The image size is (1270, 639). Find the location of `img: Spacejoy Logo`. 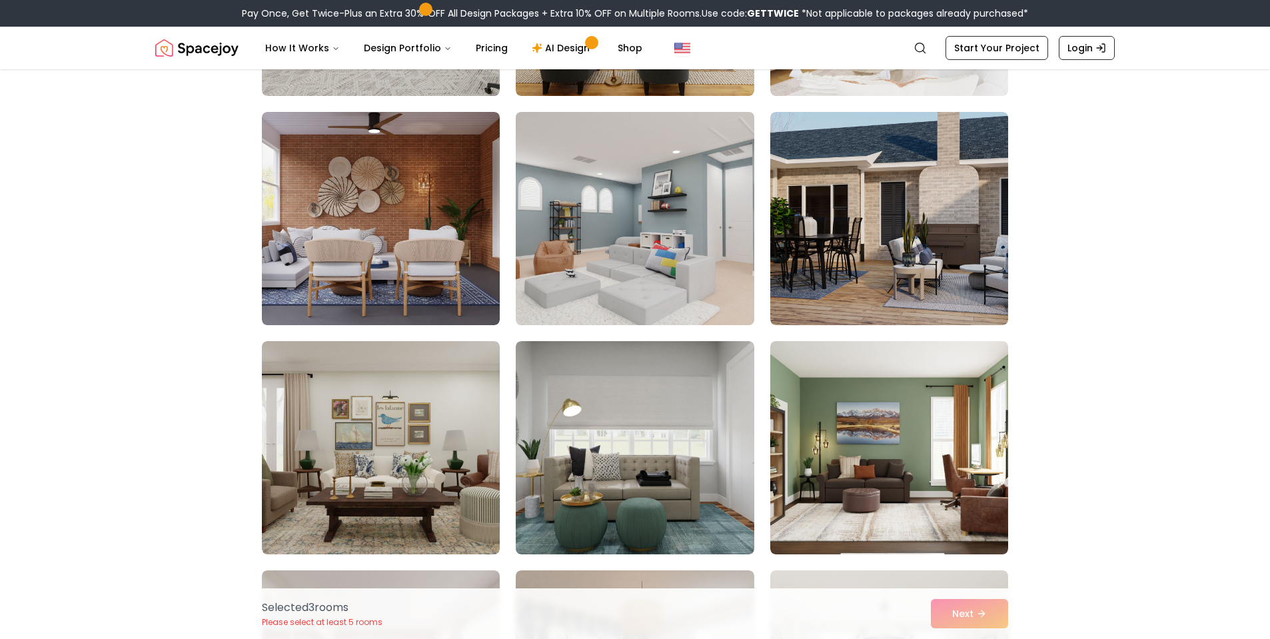

img: Spacejoy Logo is located at coordinates (197, 48).